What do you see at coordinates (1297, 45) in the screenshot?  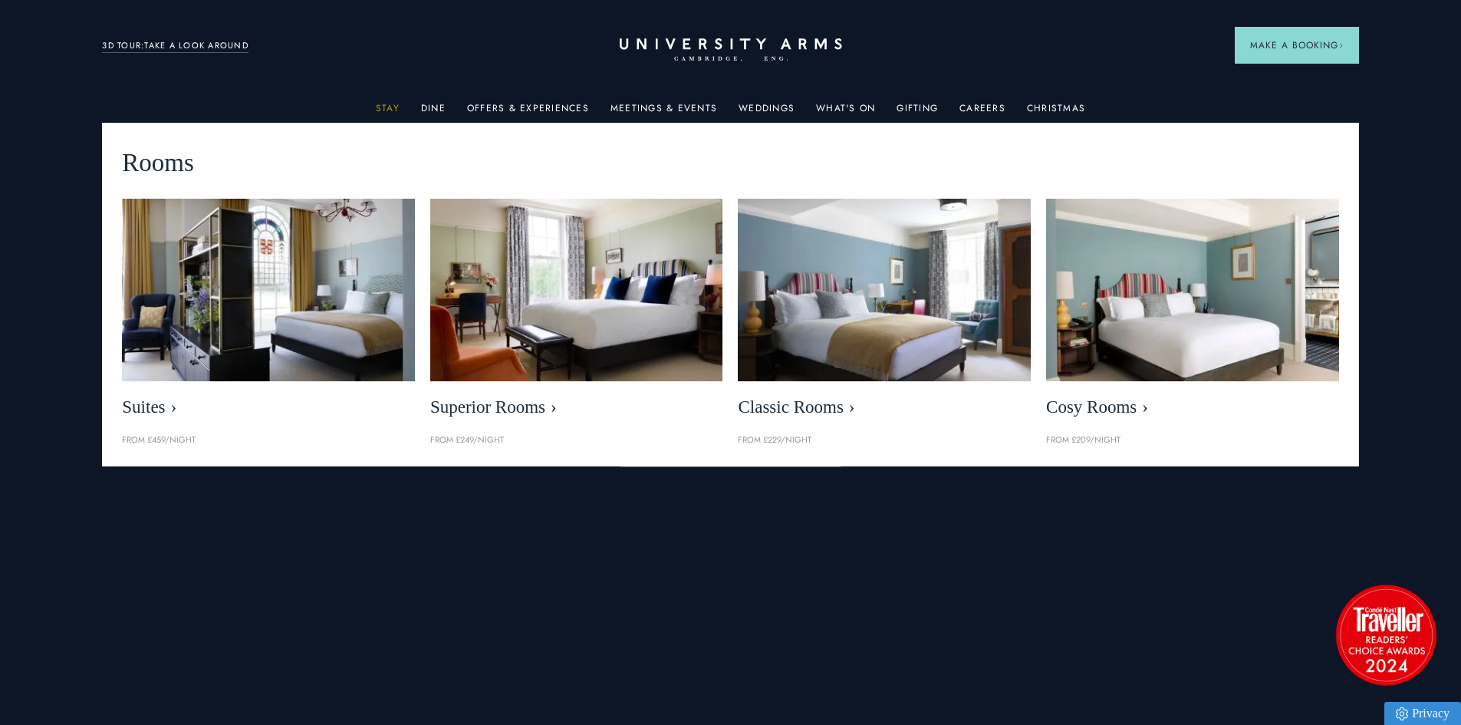 I see `button: Make a BookingArrow icon` at bounding box center [1297, 45].